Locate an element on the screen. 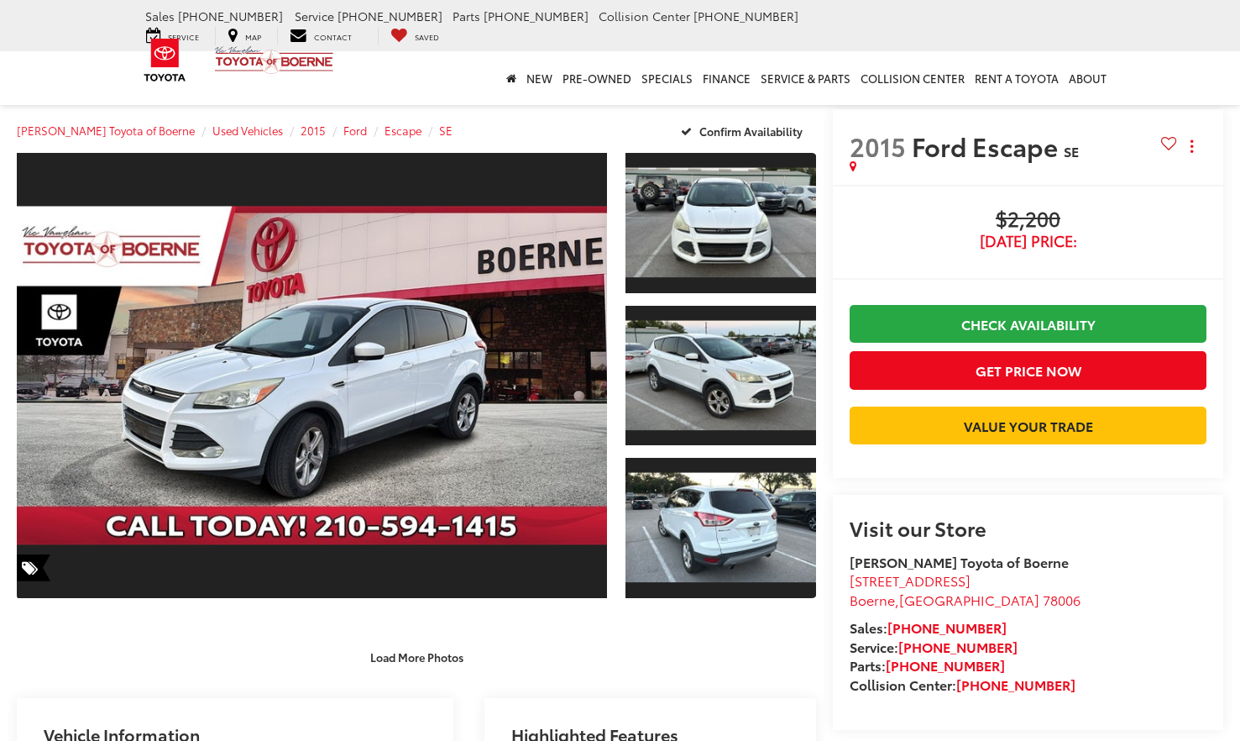  span: $2,200 is located at coordinates (1028, 220).